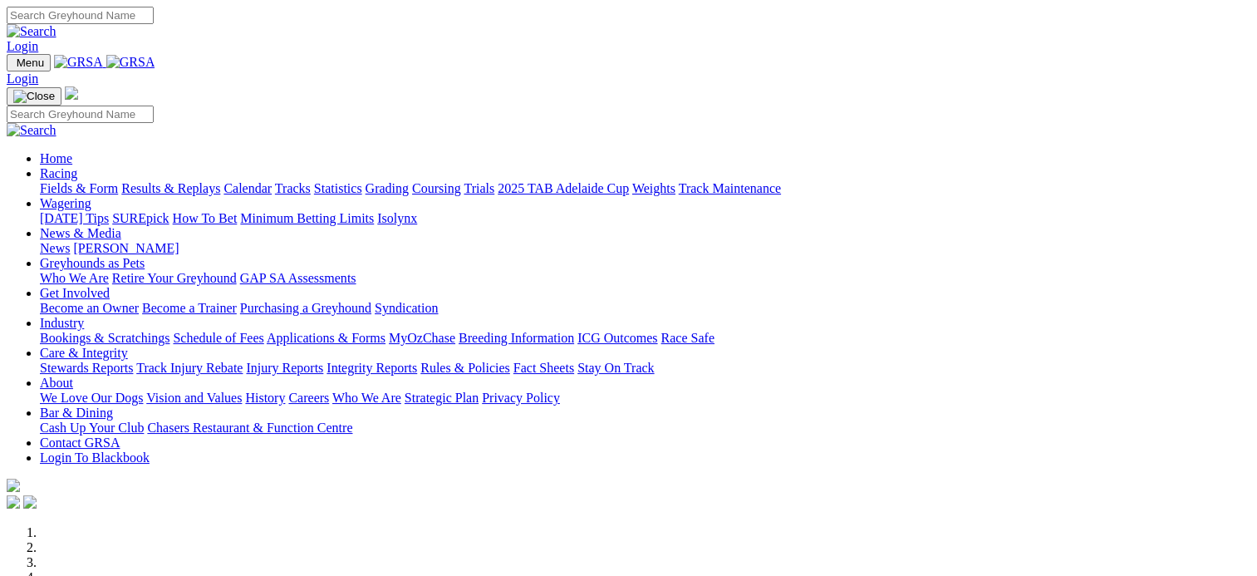  I want to click on a: We Love Our Dogs, so click(91, 397).